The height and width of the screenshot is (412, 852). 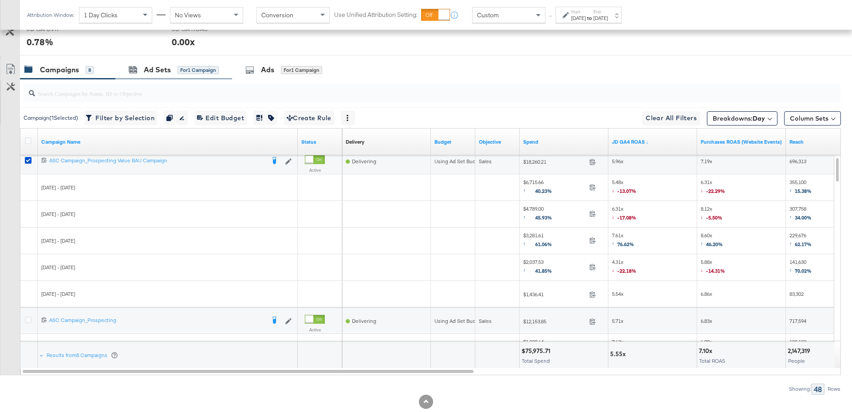 What do you see at coordinates (742, 142) in the screenshot?
I see `a: The total value of the purchase actions divided by spend tracked by your Custom Audience pixel on...` at bounding box center [742, 142].